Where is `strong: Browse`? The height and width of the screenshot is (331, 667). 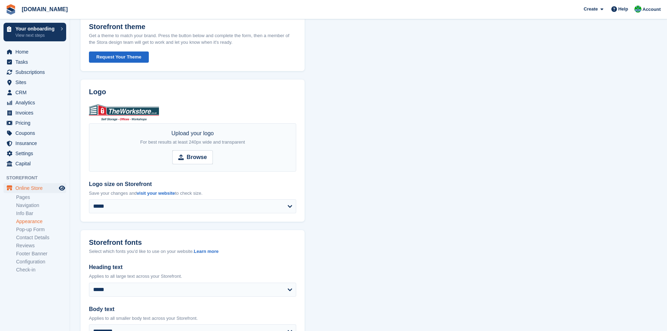 strong: Browse is located at coordinates (197, 157).